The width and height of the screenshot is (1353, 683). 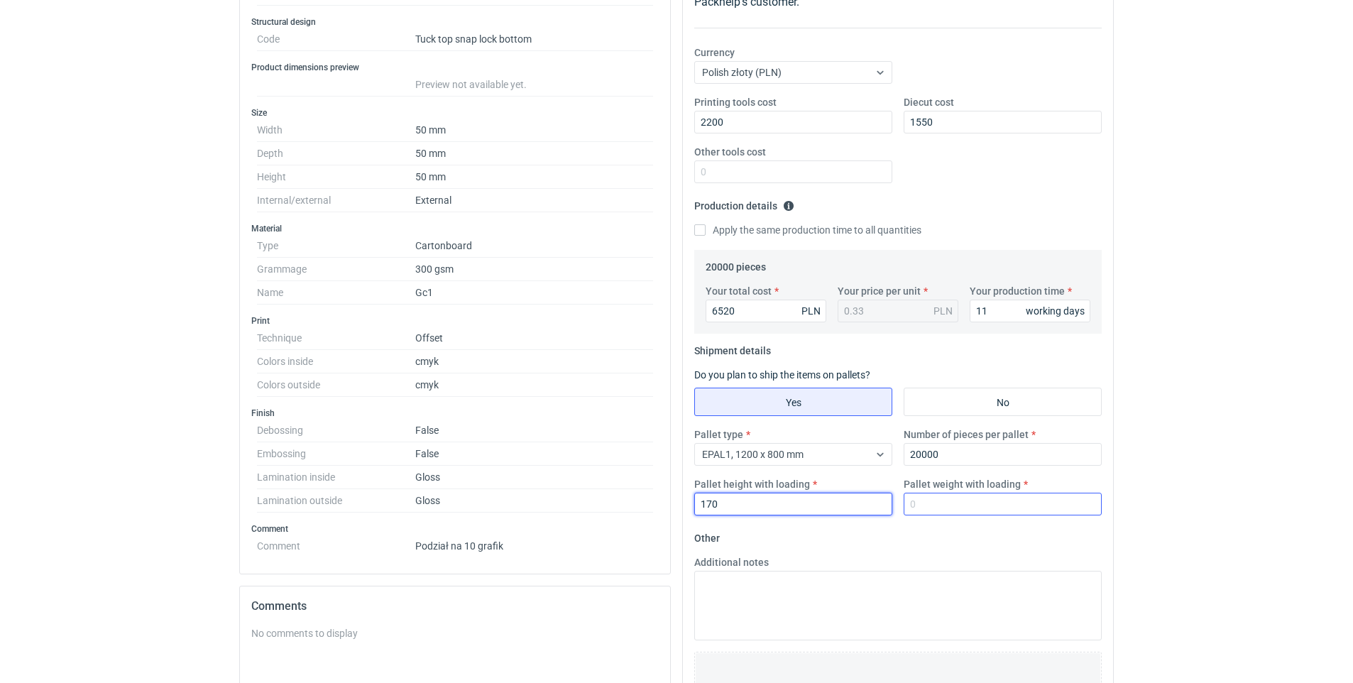 What do you see at coordinates (534, 269) in the screenshot?
I see `dd: 300 gsm` at bounding box center [534, 269].